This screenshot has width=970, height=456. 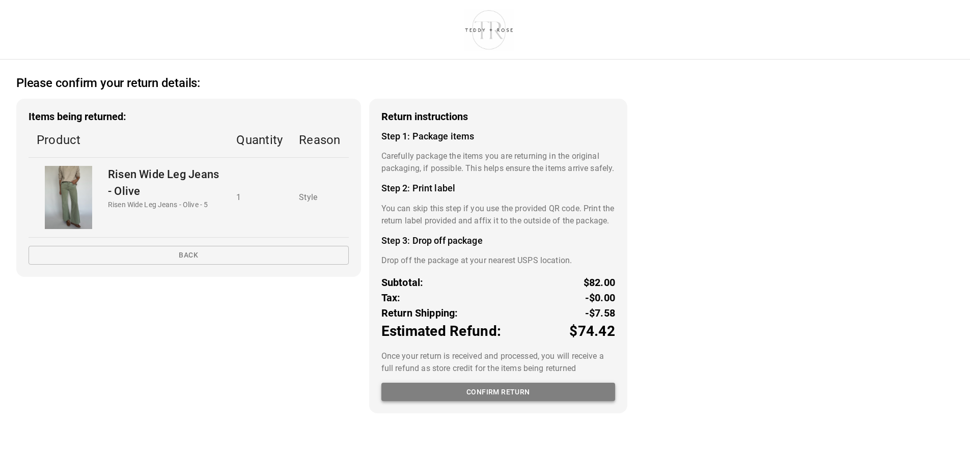 What do you see at coordinates (188, 255) in the screenshot?
I see `button: Back` at bounding box center [188, 255].